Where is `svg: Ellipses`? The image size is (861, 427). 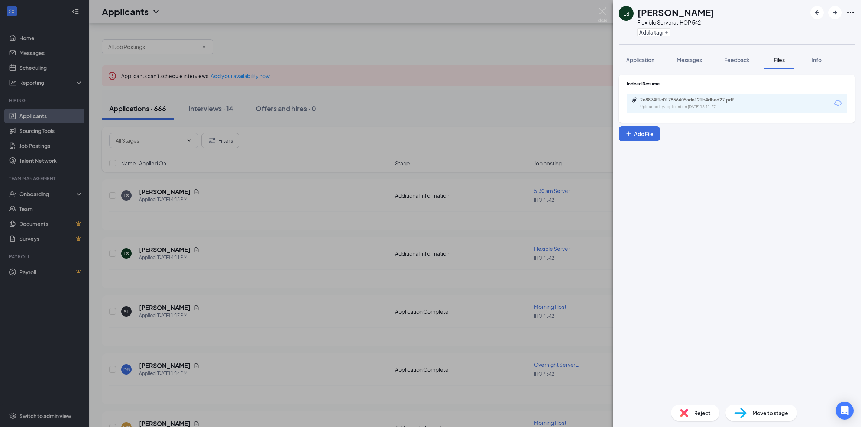
svg: Ellipses is located at coordinates (850, 13).